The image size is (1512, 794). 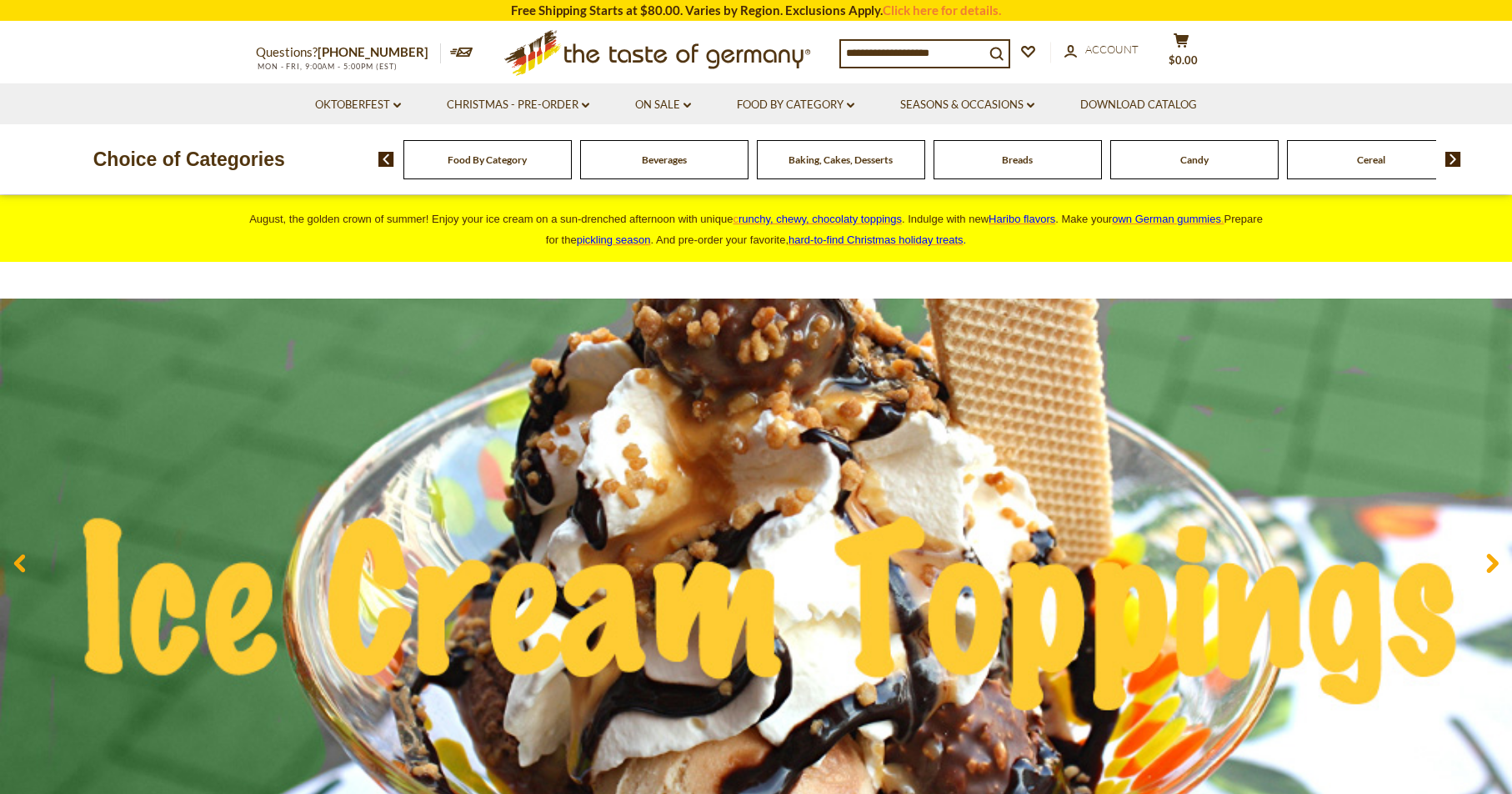 What do you see at coordinates (943, 10) in the screenshot?
I see `a: Click here for details.` at bounding box center [943, 10].